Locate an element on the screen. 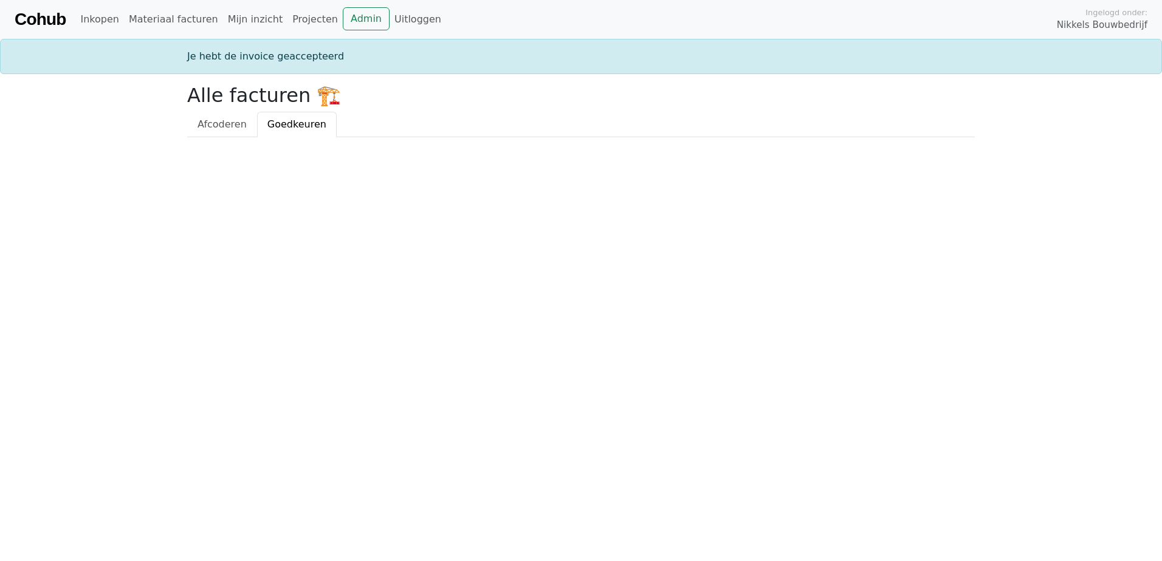 This screenshot has height=561, width=1162. a: Materiaal facturen is located at coordinates (173, 19).